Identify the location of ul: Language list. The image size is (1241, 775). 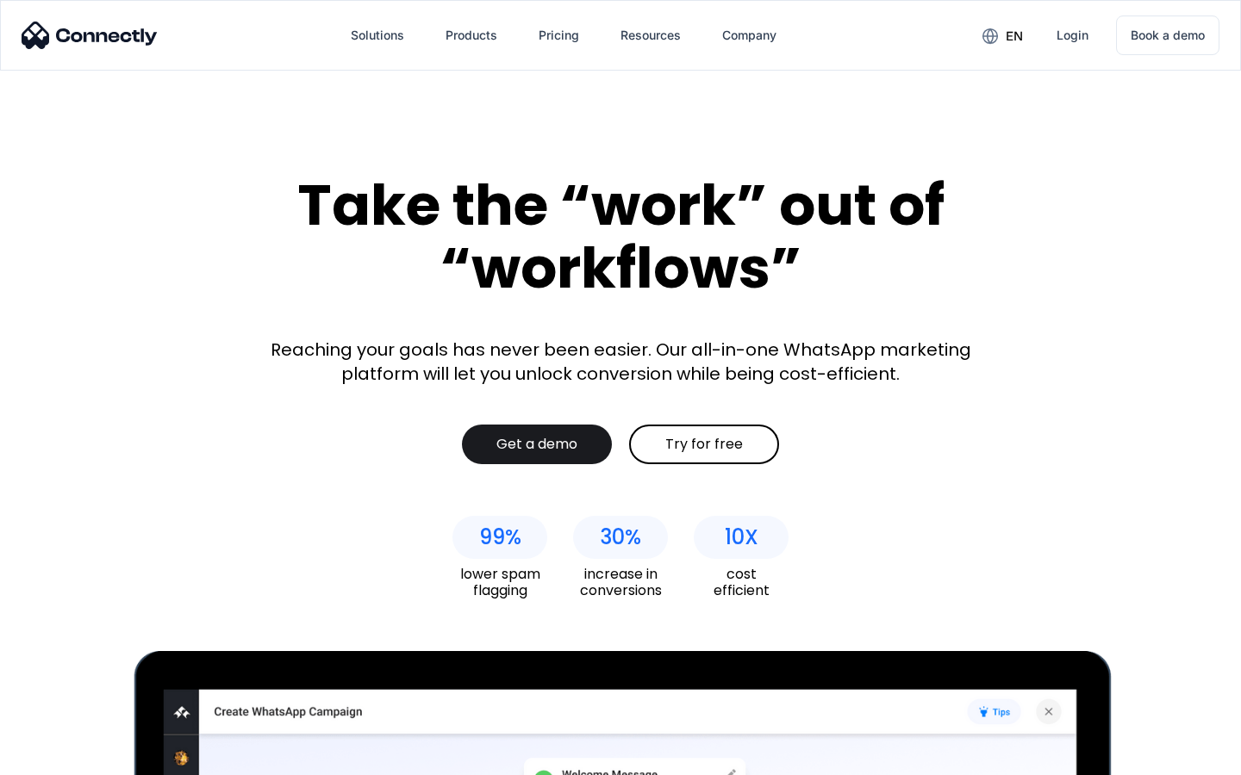
(69, 757).